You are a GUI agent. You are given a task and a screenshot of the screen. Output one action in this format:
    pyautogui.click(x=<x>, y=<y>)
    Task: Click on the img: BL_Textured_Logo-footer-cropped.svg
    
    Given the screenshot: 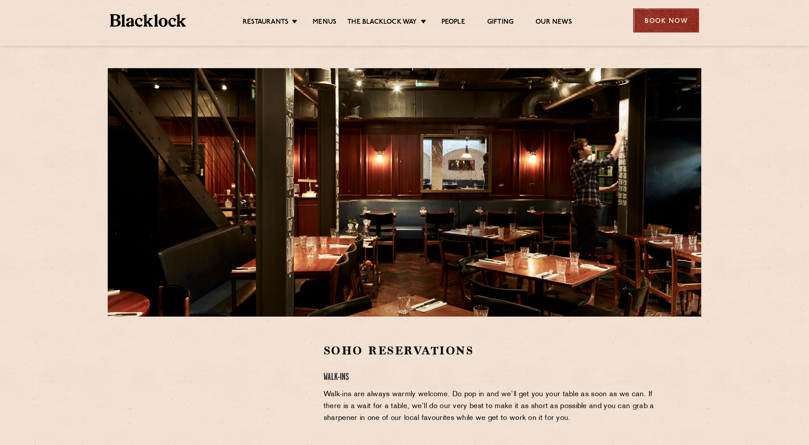 What is the action you would take?
    pyautogui.click(x=148, y=20)
    